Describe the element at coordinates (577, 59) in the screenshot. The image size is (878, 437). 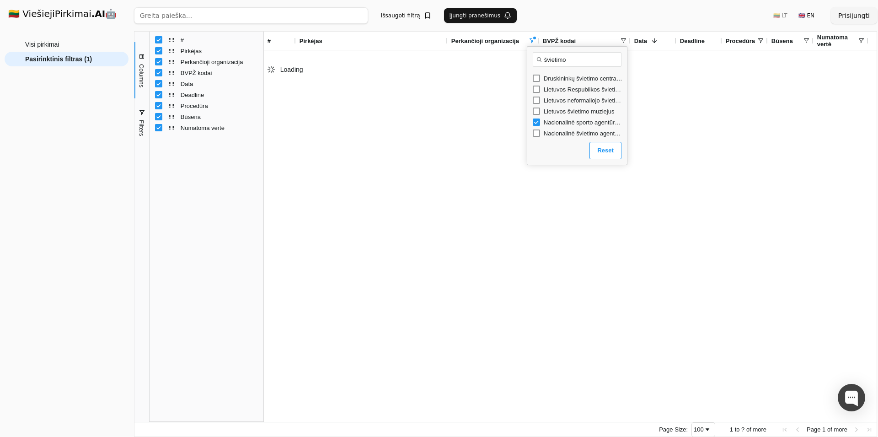
I see `input: Search filter values` at that location.